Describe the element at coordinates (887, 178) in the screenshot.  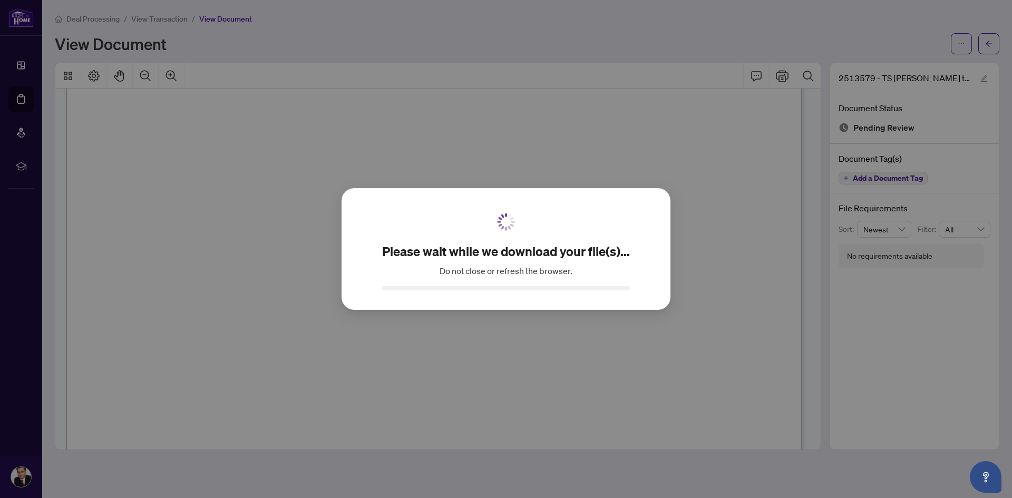
I see `span: Add a Document Tag` at that location.